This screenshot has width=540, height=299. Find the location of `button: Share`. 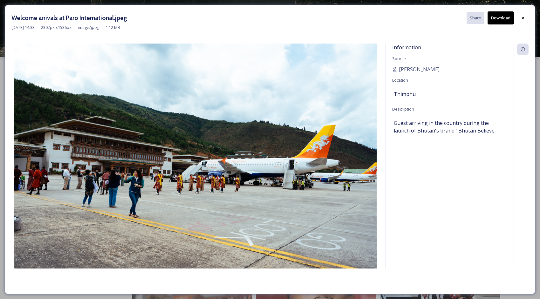

button: Share is located at coordinates (476, 18).